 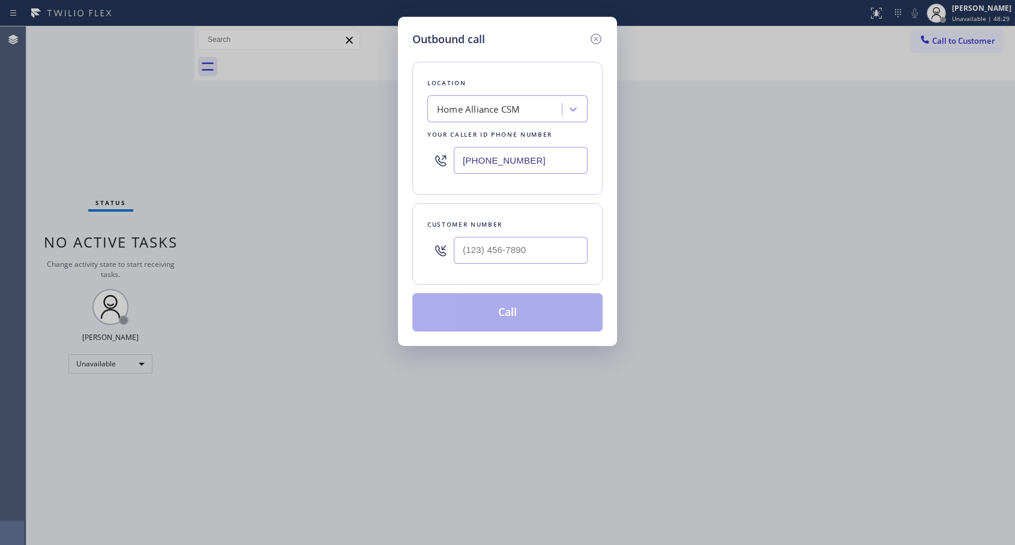 What do you see at coordinates (507, 134) in the screenshot?
I see `div: Your caller id phone number` at bounding box center [507, 134].